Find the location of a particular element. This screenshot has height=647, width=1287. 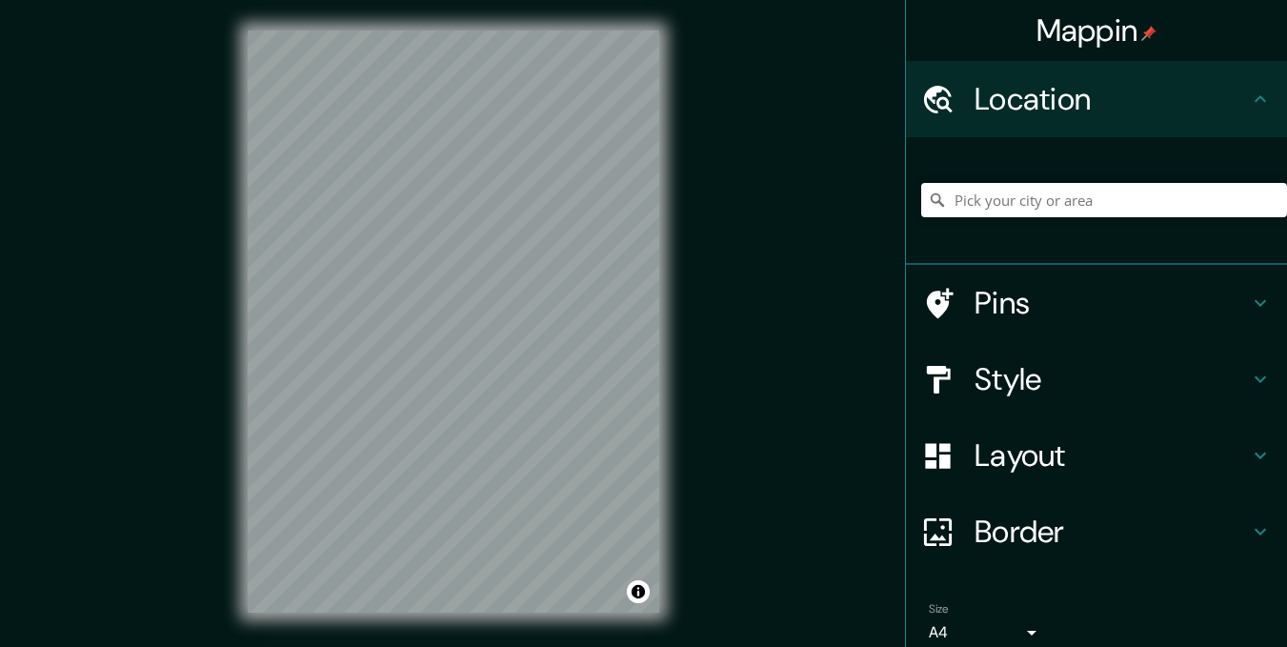

h4: Location is located at coordinates (1112, 99).